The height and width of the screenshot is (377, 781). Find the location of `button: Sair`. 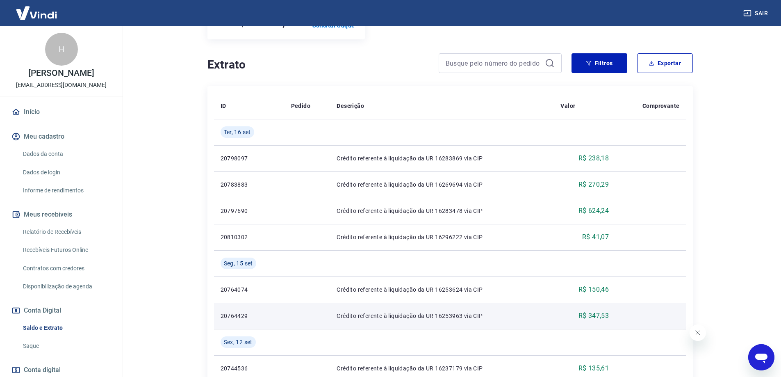

button: Sair is located at coordinates (757, 13).